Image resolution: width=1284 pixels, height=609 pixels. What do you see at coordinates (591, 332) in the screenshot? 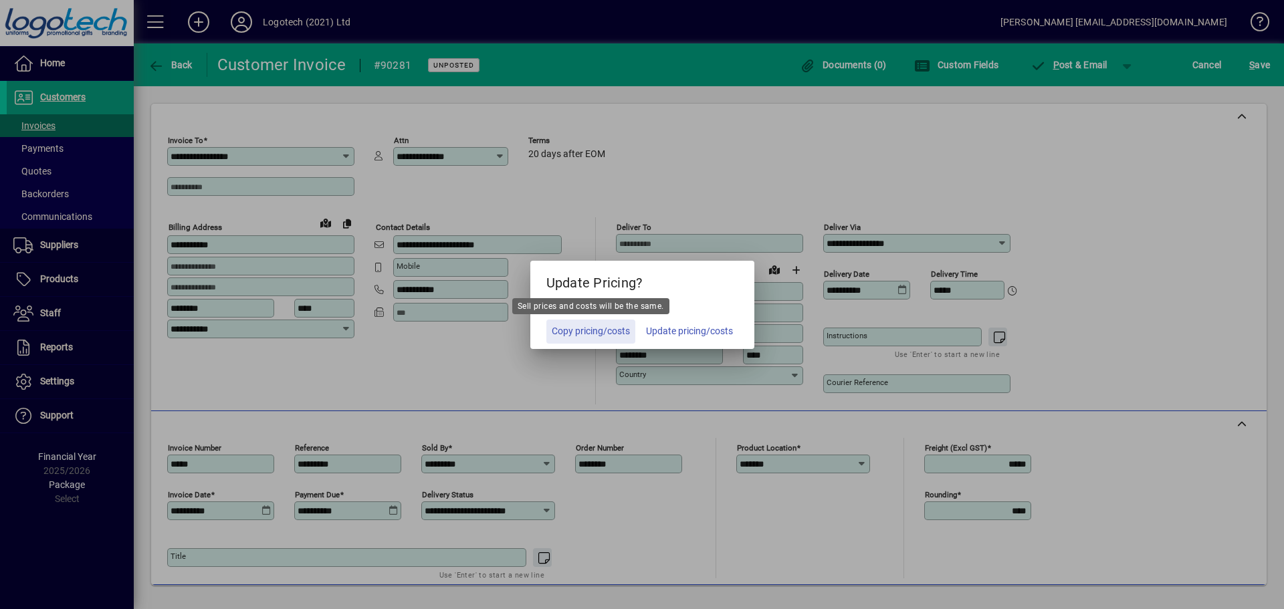
I see `button: Copy pricing/costs` at bounding box center [591, 332].